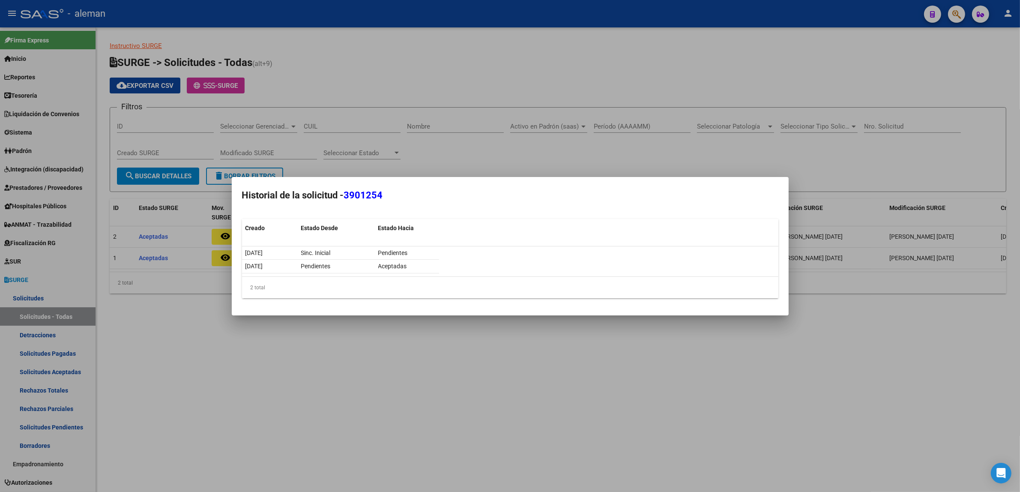 The width and height of the screenshot is (1020, 492). Describe the element at coordinates (510, 287) in the screenshot. I see `div: 2 total` at that location.